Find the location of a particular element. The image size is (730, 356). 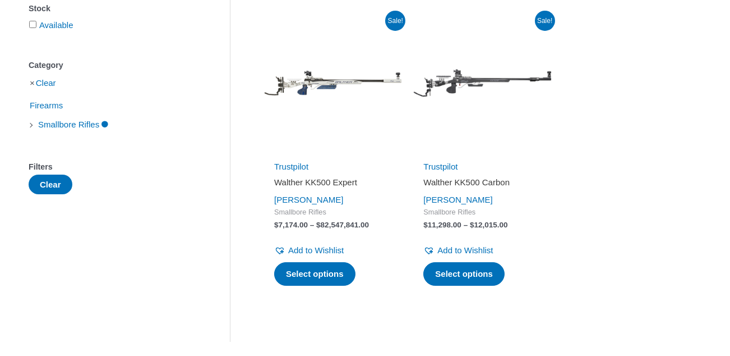

bdi: 7,174.00 is located at coordinates (291, 224).